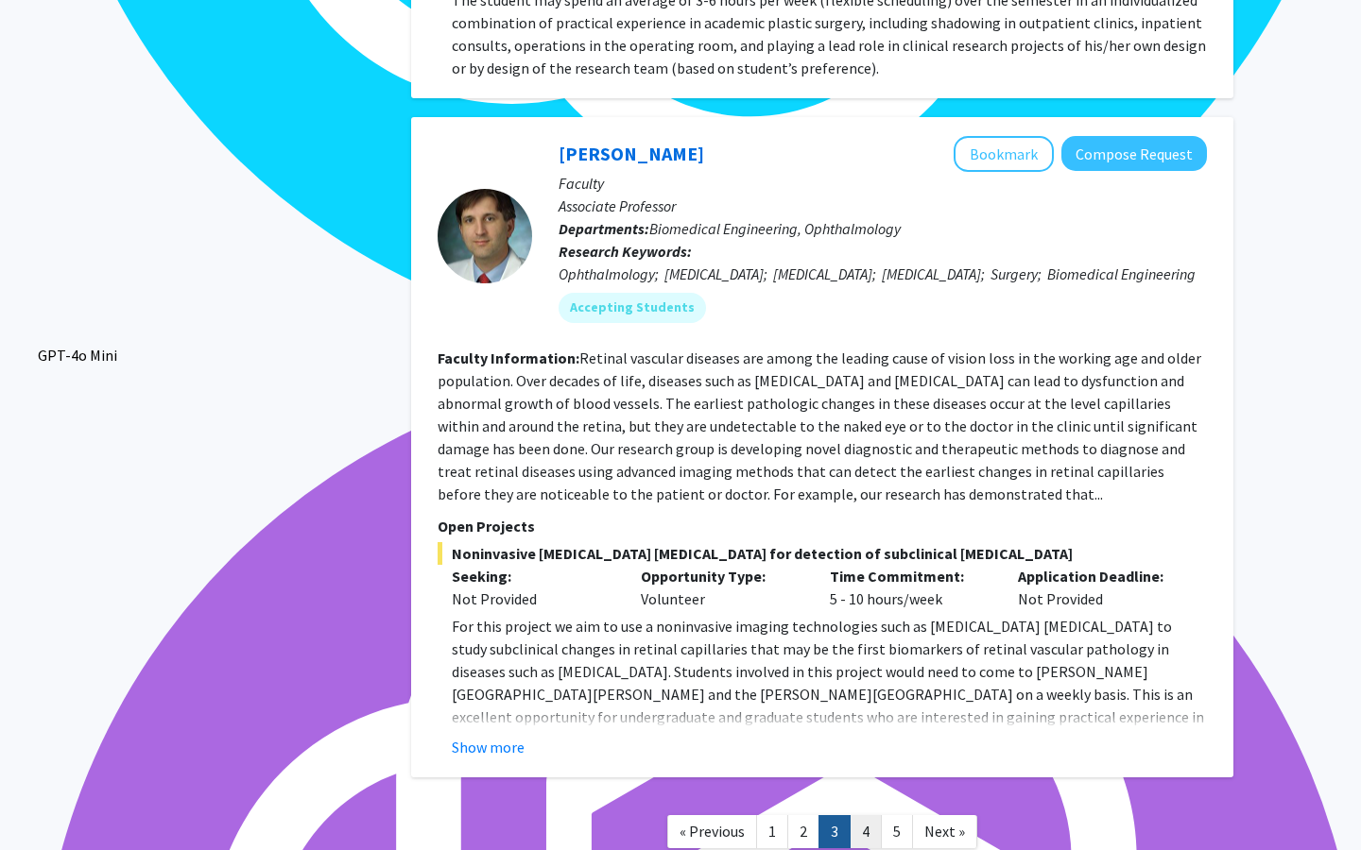 The image size is (1361, 850). Describe the element at coordinates (721, 576) in the screenshot. I see `p: Opportunity Type:` at that location.